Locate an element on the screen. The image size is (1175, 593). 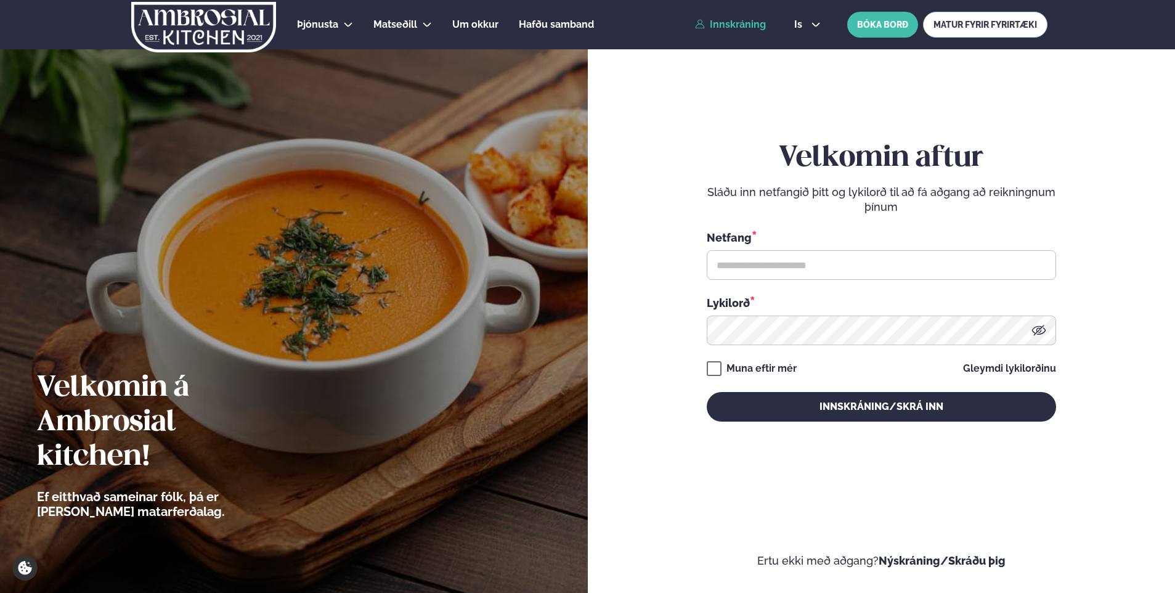
a: MATUR FYRIR FYRIRTÆKI is located at coordinates (985, 25).